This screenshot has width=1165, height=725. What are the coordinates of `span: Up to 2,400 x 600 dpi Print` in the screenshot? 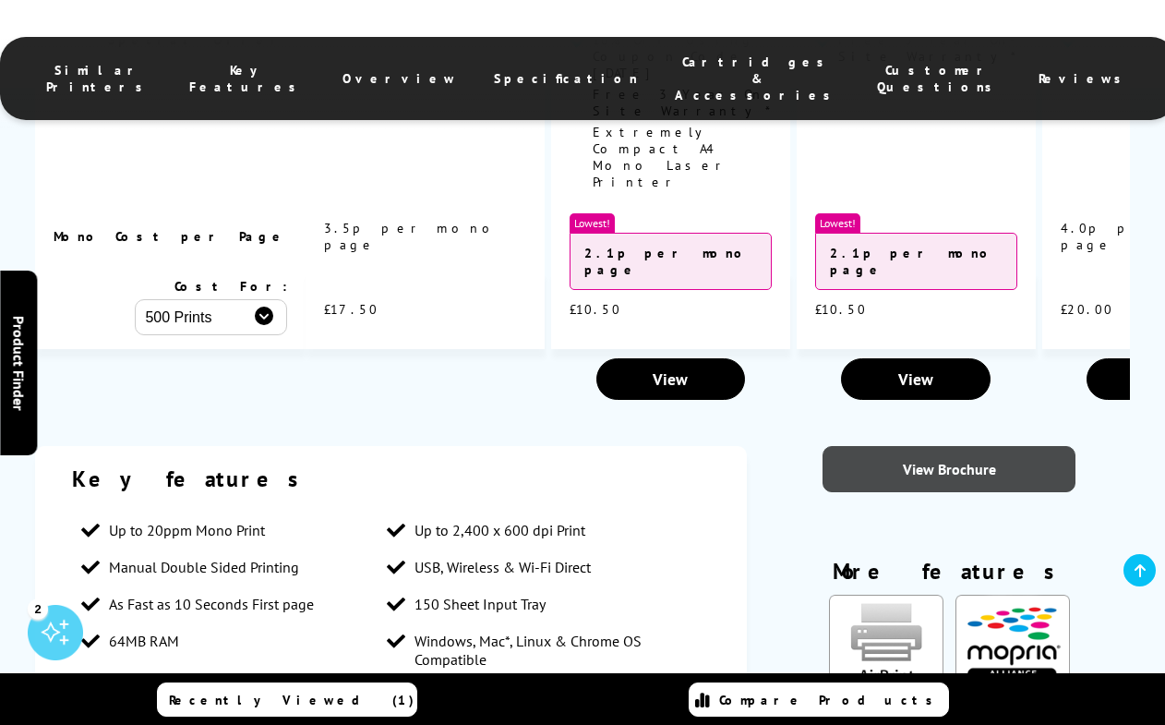 It's located at (499, 530).